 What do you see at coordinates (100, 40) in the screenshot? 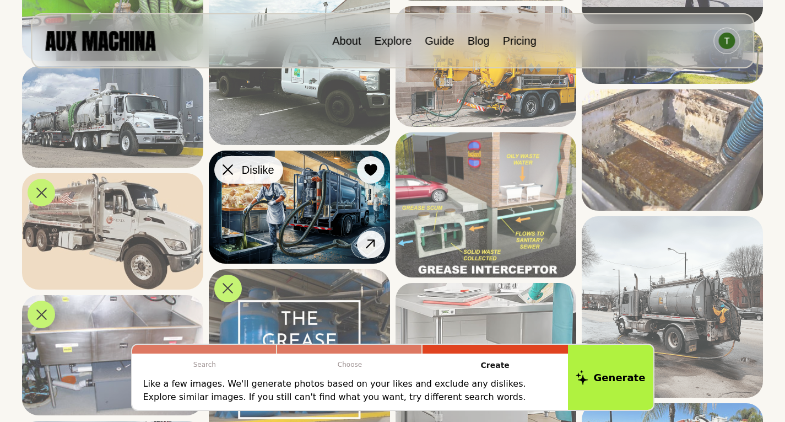
I see `img: AUX MACHINA` at bounding box center [100, 40].